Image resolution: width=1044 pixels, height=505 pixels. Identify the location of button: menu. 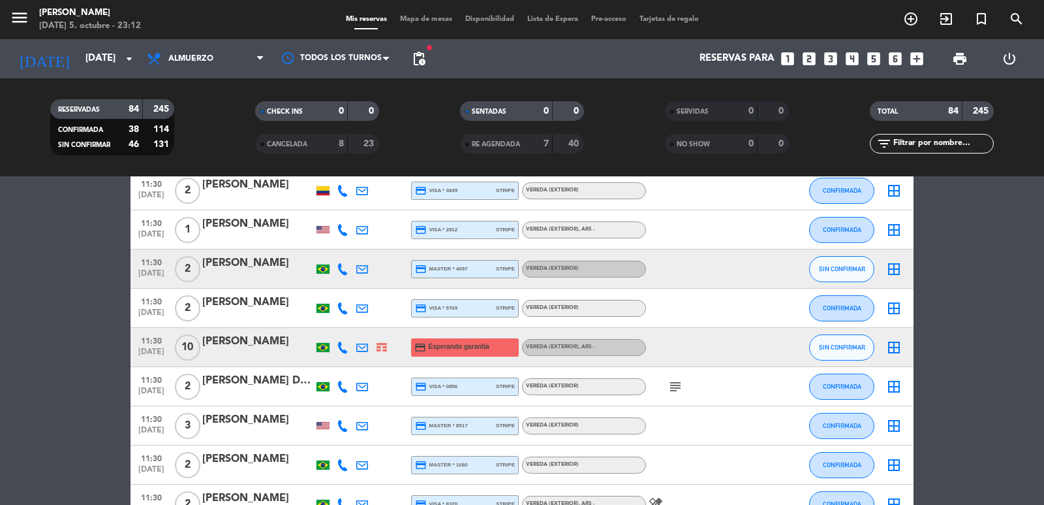
(20, 20).